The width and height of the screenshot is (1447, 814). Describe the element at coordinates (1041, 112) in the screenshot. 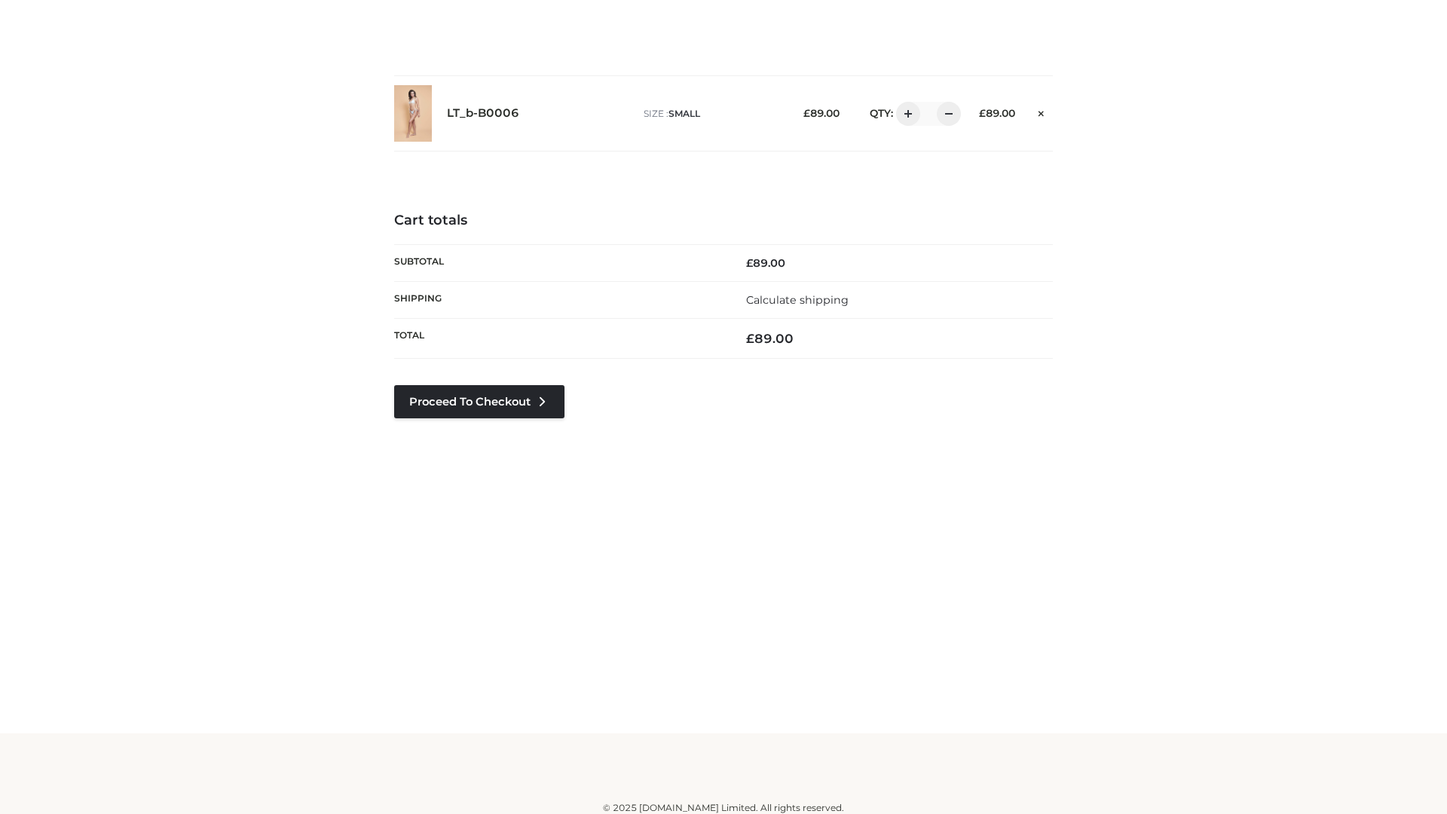

I see `a: Remove this item` at that location.